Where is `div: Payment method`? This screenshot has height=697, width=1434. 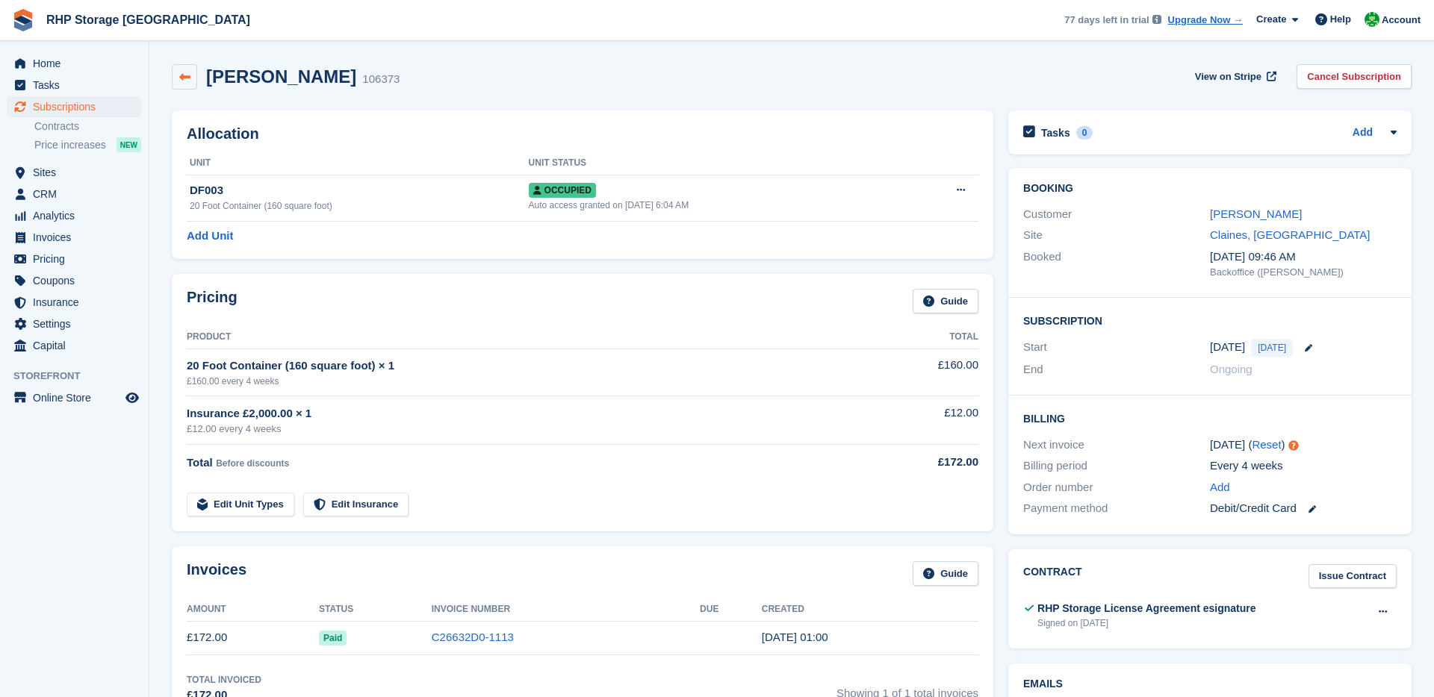
div: Payment method is located at coordinates (1116, 508).